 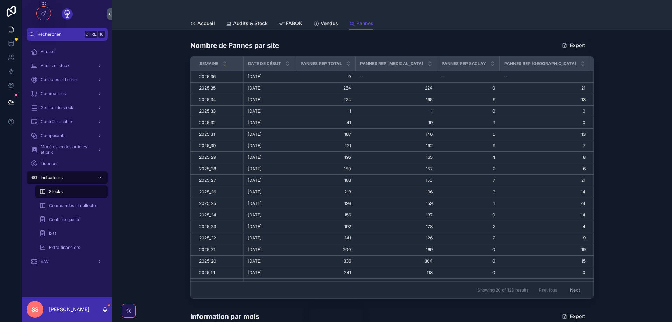 What do you see at coordinates (207, 250) in the screenshot?
I see `span: 2025_21` at bounding box center [207, 250].